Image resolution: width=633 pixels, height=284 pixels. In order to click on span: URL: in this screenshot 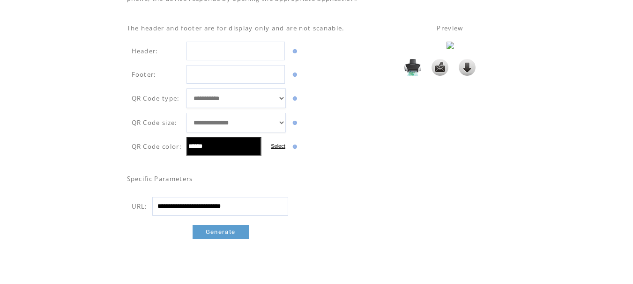, I will do `click(140, 207)`.